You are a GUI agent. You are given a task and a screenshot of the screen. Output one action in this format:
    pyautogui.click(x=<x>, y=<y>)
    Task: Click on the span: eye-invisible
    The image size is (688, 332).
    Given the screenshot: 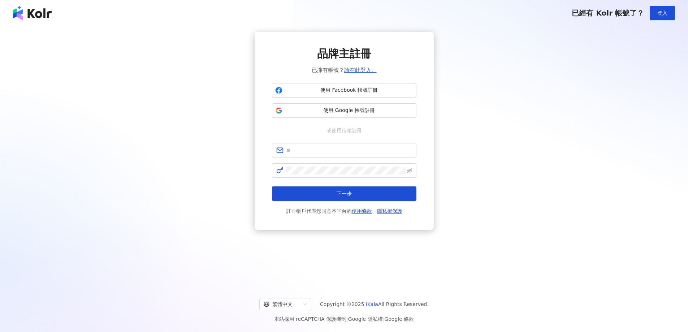 What is the action you would take?
    pyautogui.click(x=409, y=170)
    